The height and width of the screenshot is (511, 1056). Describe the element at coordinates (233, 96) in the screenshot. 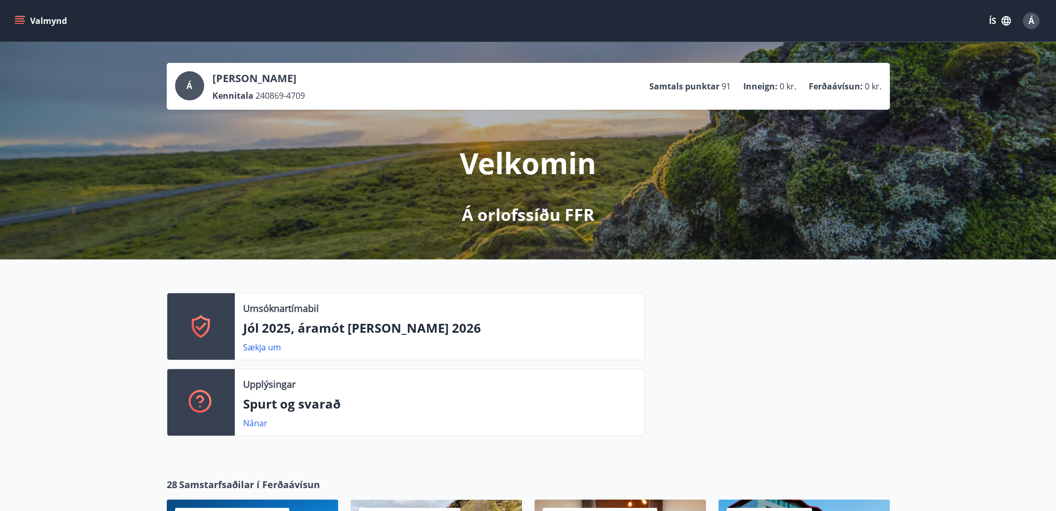

I see `p: Kennitala` at that location.